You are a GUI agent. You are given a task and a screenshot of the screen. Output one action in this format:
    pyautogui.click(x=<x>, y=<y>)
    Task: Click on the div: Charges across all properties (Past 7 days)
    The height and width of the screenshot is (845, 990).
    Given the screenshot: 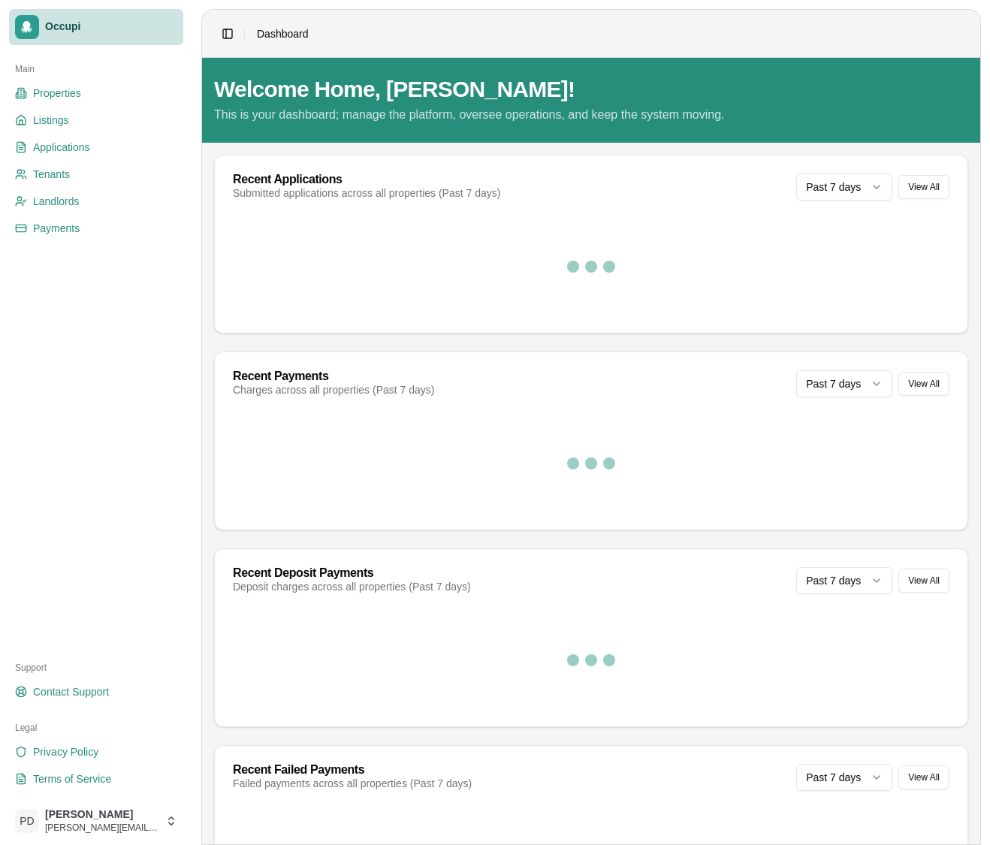 What is the action you would take?
    pyautogui.click(x=334, y=390)
    